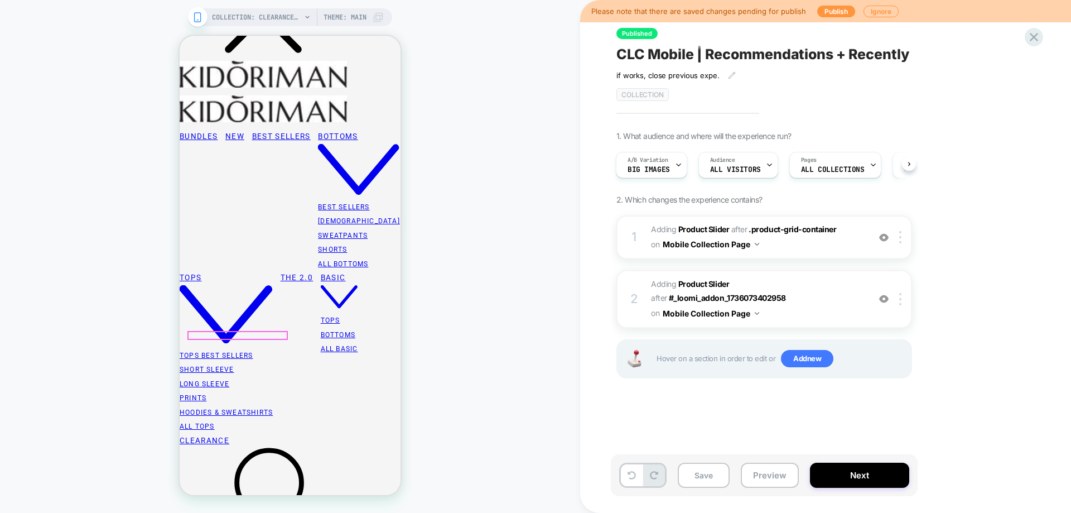 The height and width of the screenshot is (513, 1071). What do you see at coordinates (881, 11) in the screenshot?
I see `button: Ignore` at bounding box center [881, 11].